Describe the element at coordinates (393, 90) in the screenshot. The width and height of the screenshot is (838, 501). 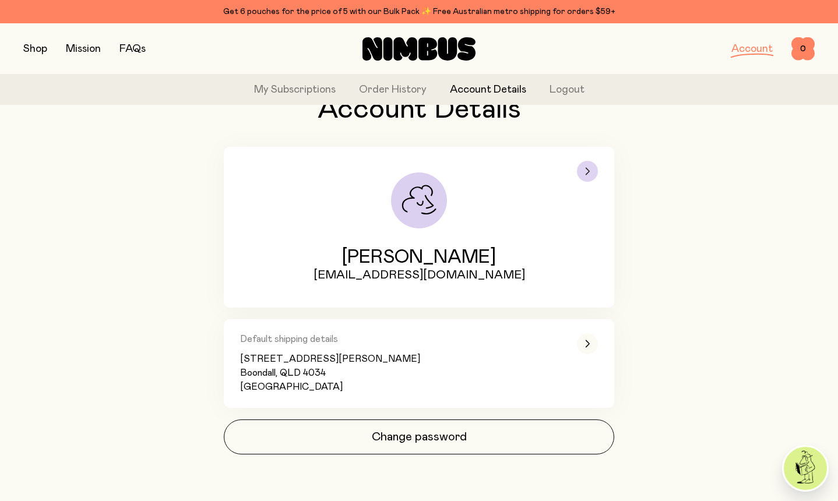
I see `a: Order History` at that location.